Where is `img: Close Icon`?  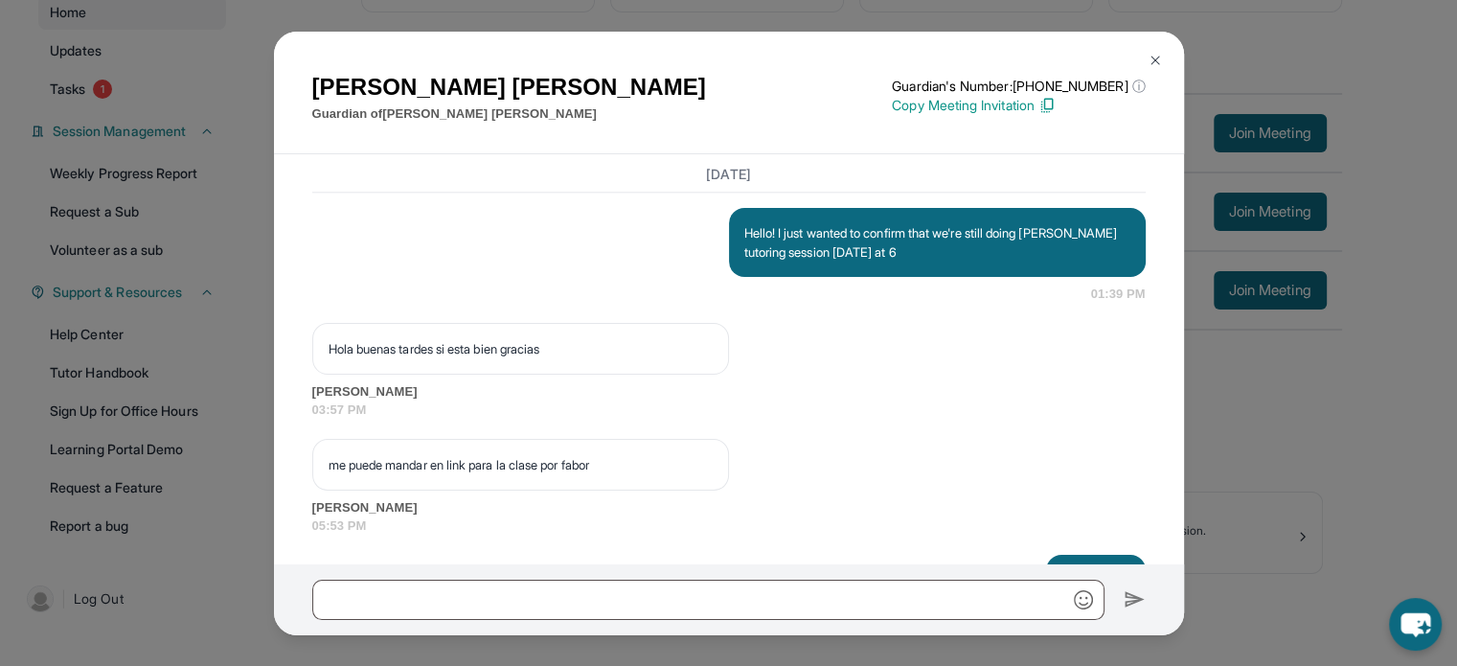
img: Close Icon is located at coordinates (1155, 60).